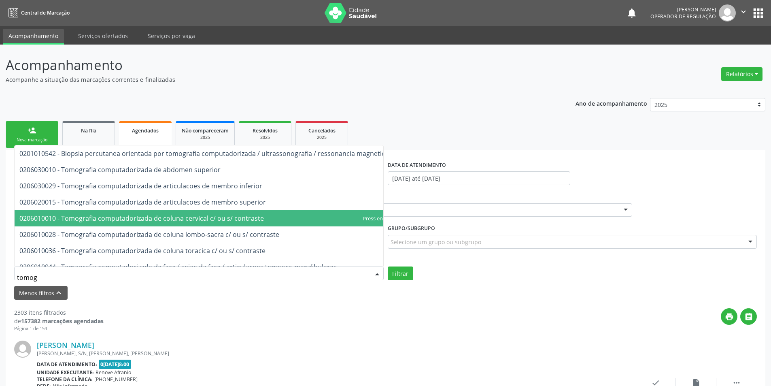 The height and width of the screenshot is (386, 771). I want to click on a: Serviços ofertados, so click(103, 36).